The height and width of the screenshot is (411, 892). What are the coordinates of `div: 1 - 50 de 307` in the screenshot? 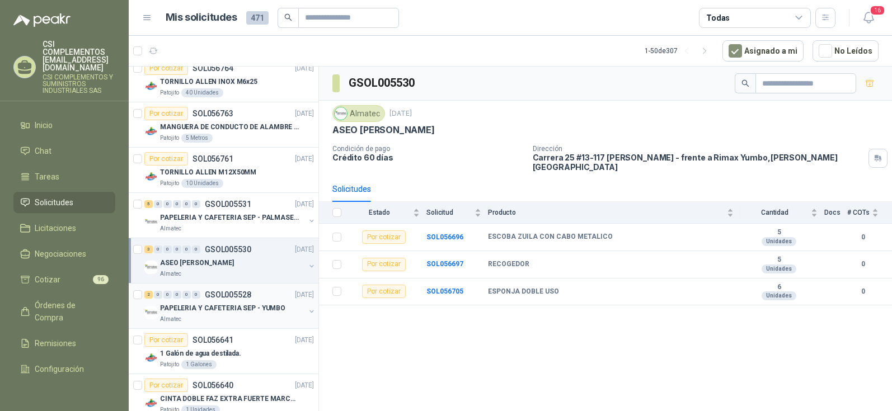 It's located at (679, 51).